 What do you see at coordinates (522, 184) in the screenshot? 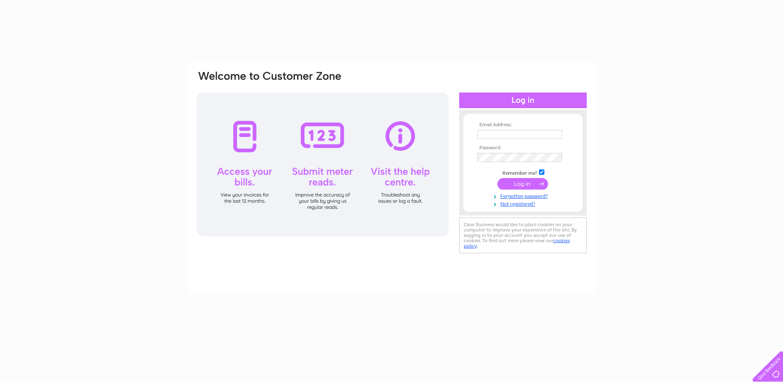
I see `input: Submit` at bounding box center [522, 184].